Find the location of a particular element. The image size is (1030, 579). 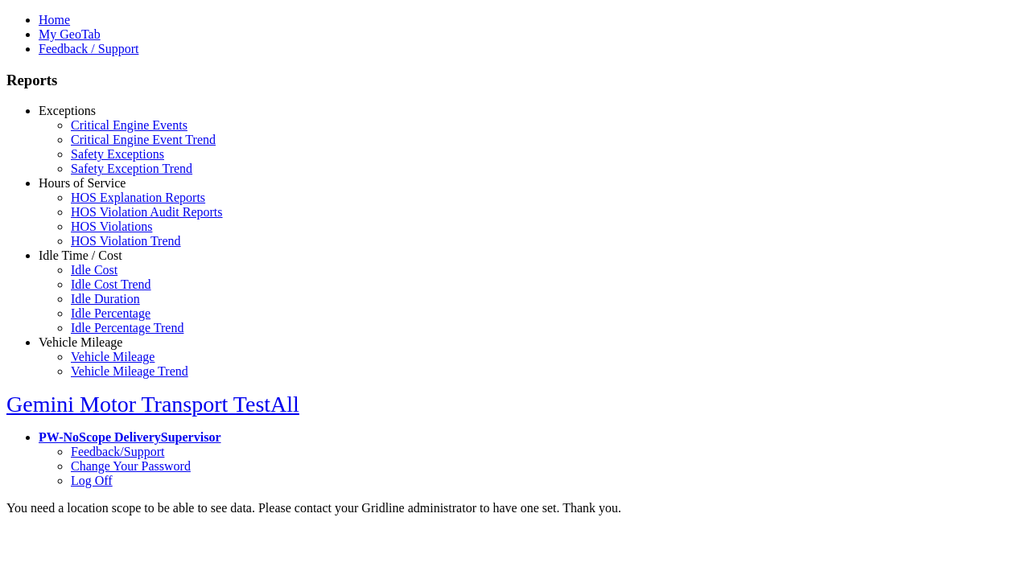

a: Change Your Password is located at coordinates (130, 466).